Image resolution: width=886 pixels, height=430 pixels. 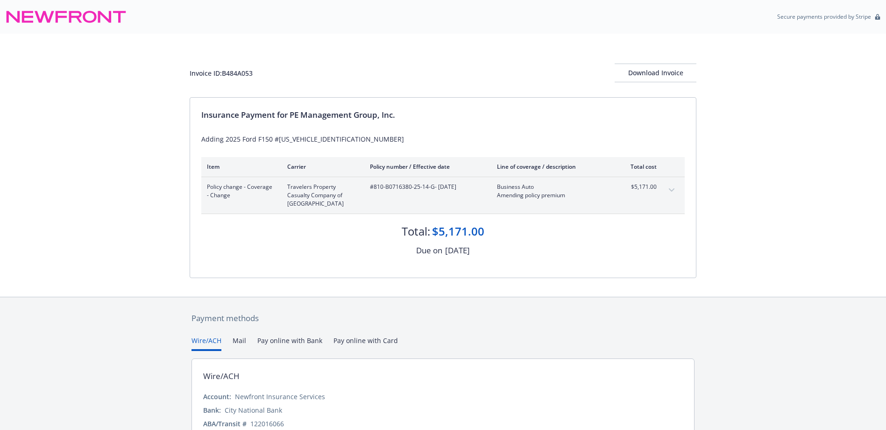 What do you see at coordinates (552, 195) in the screenshot?
I see `span: Amending policy premium` at bounding box center [552, 195].